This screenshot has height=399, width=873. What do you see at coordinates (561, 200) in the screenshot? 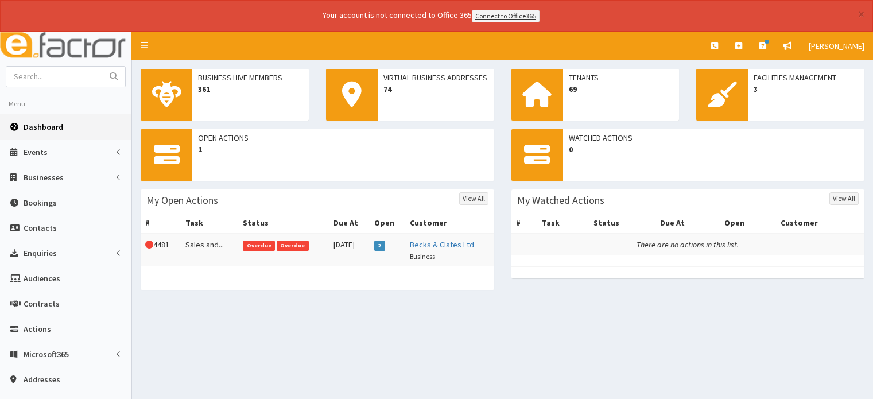
I see `h3: My Watched Actions` at bounding box center [561, 200].